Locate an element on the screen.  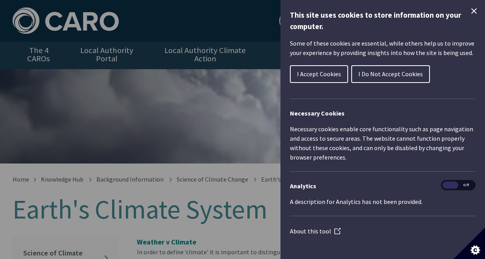
span: I Do Not Accept Cookies is located at coordinates (391, 74).